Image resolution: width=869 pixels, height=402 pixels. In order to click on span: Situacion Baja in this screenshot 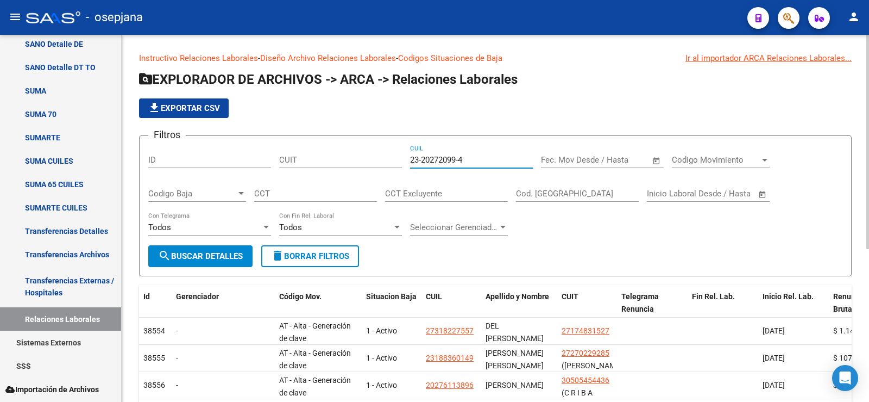, I will do `click(391, 296)`.